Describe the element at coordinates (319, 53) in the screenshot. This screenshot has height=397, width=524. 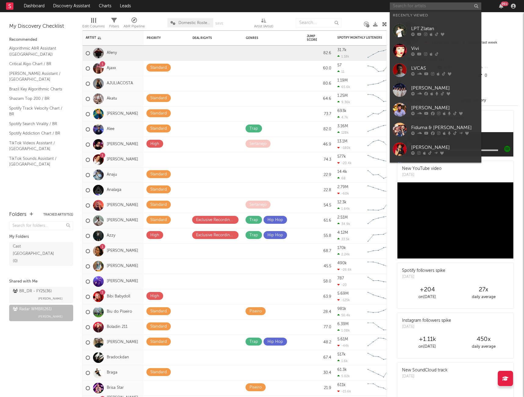
I see `div: 82.6` at that location.